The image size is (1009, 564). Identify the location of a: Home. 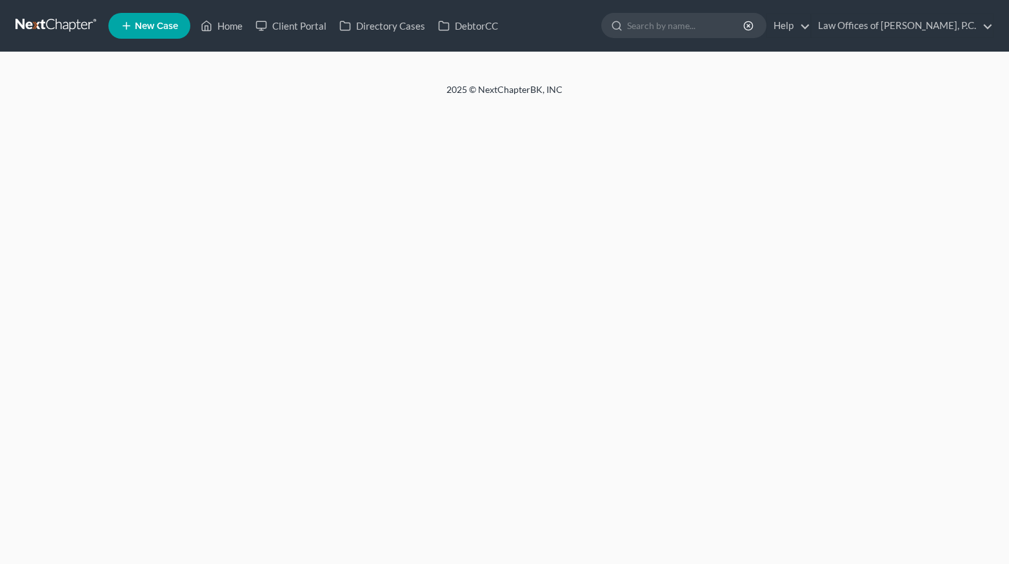
(221, 26).